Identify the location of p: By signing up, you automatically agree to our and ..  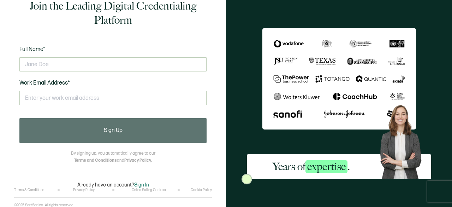
(113, 157).